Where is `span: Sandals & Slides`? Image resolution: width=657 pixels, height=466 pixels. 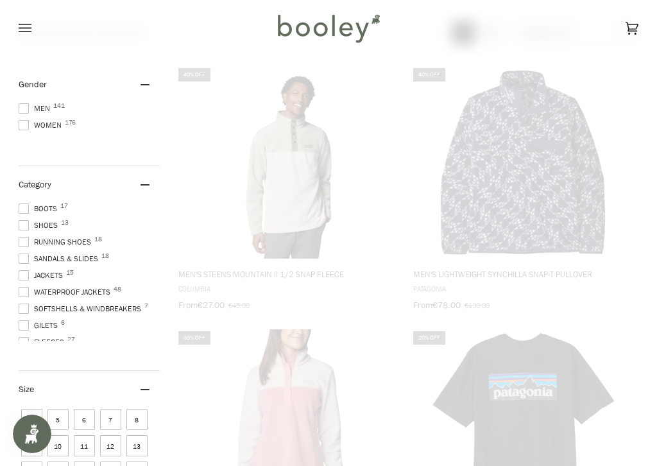
span: Sandals & Slides is located at coordinates (60, 259).